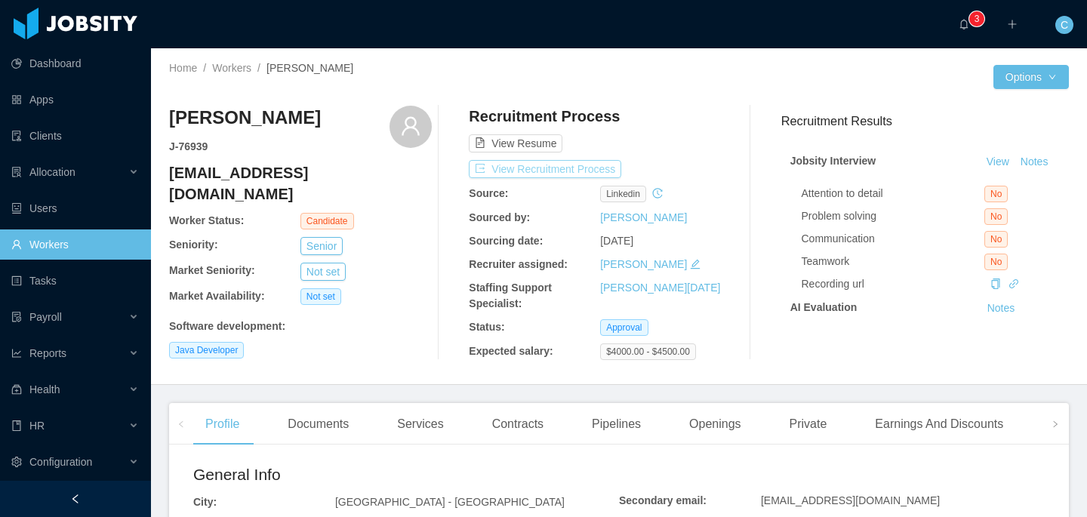  I want to click on div: Services, so click(420, 424).